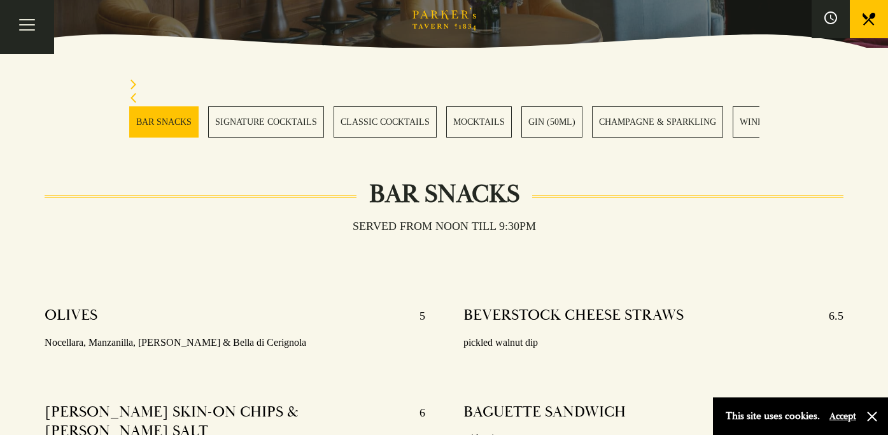 The image size is (888, 435). Describe the element at coordinates (573, 316) in the screenshot. I see `h4: BEVERSTOCK CHEESE STRAWS` at that location.